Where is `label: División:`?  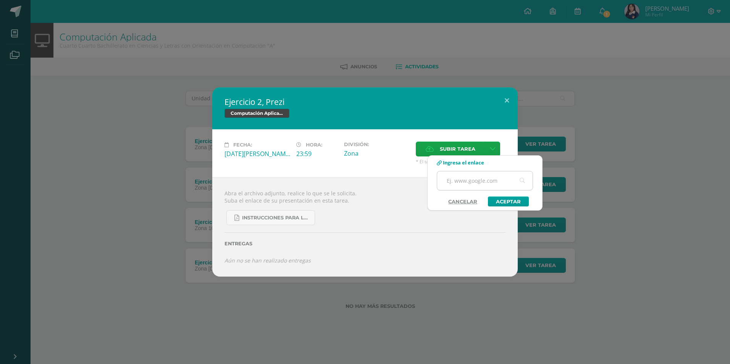 label: División: is located at coordinates (377, 144).